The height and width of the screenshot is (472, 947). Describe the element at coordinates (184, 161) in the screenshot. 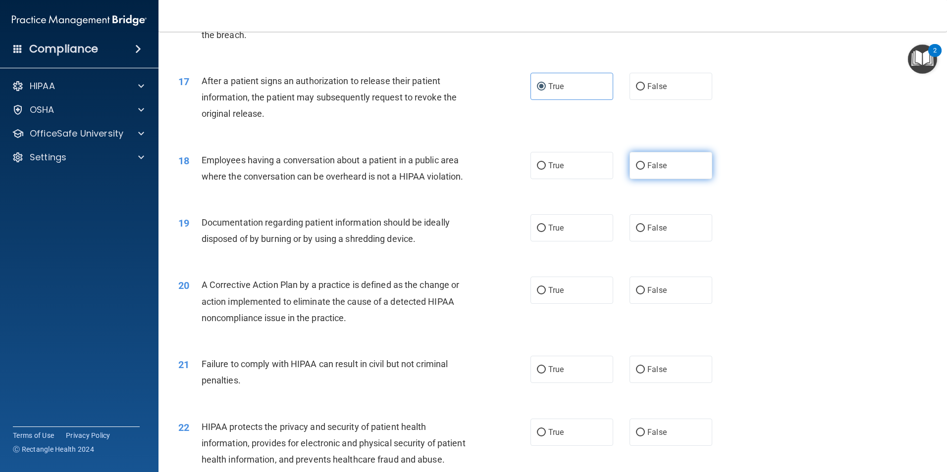

I see `span: 18` at that location.